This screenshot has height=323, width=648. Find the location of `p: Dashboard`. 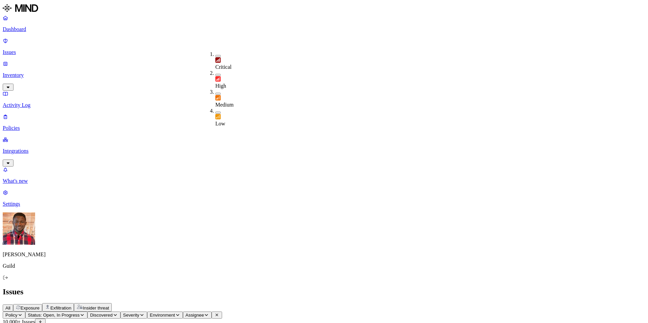

p: Dashboard is located at coordinates (324, 29).